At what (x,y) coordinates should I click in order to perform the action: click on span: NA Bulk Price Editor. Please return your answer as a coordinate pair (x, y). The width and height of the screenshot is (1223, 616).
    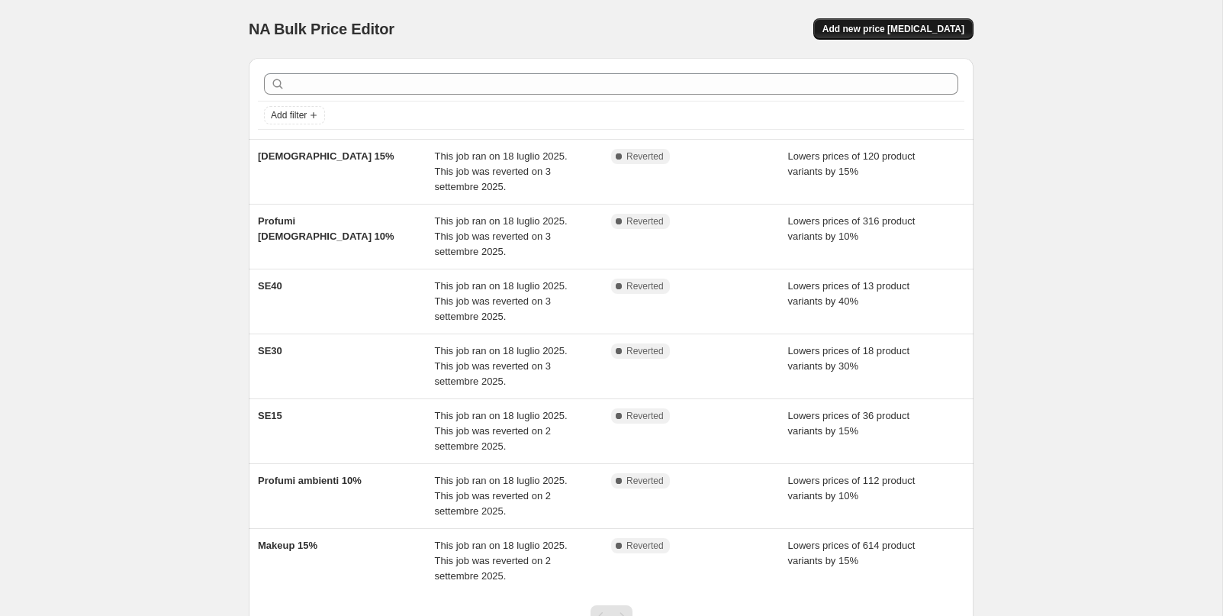
    Looking at the image, I should click on (321, 29).